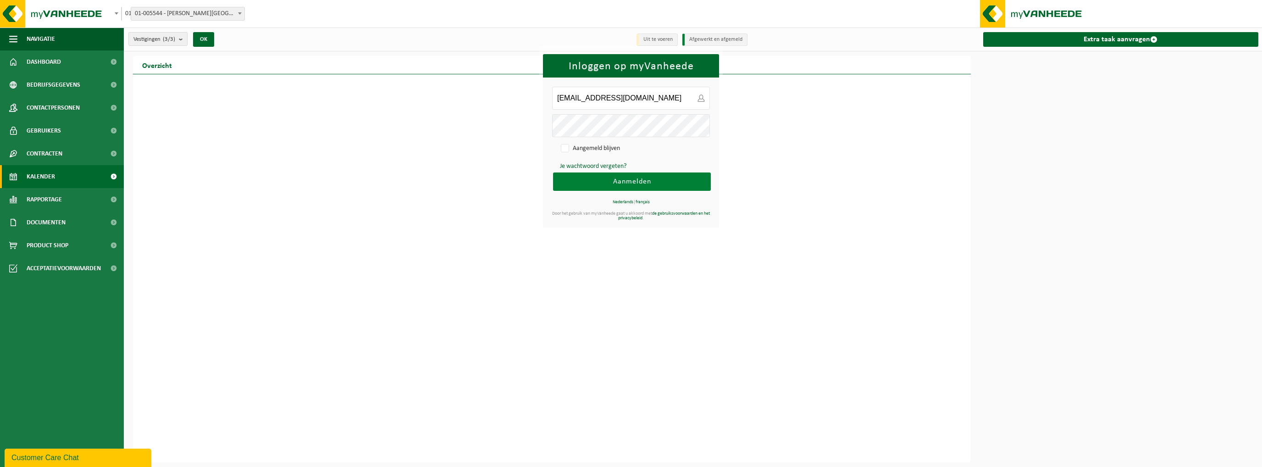 The width and height of the screenshot is (1262, 467). Describe the element at coordinates (632, 182) in the screenshot. I see `span: Aanmelden` at that location.